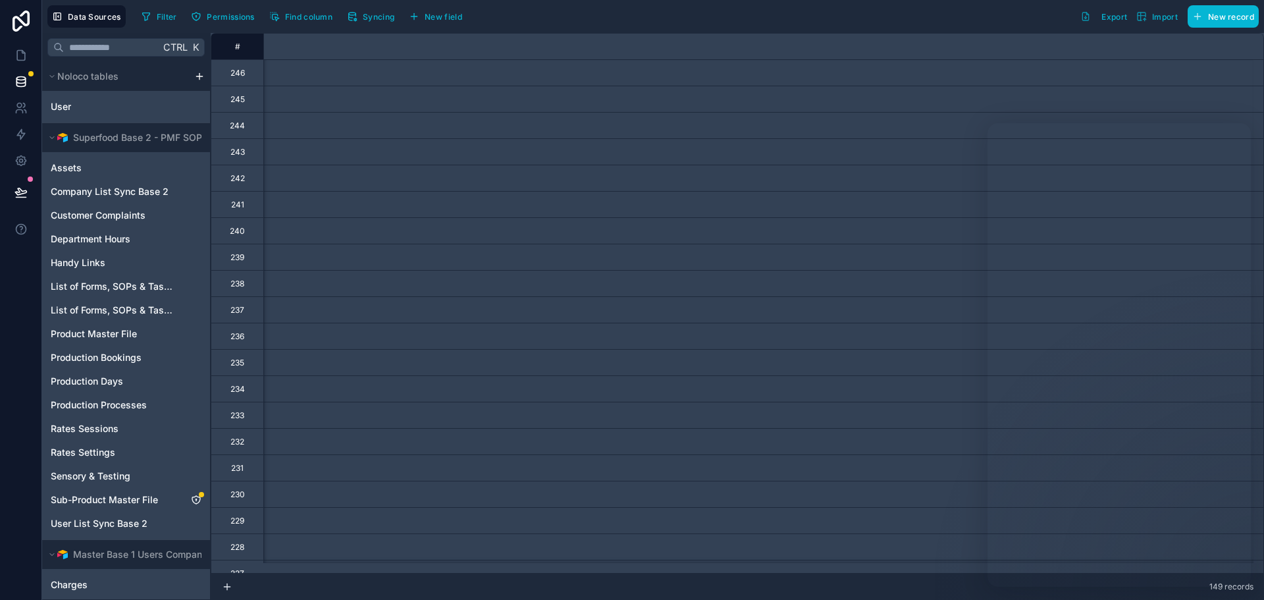 Image resolution: width=1264 pixels, height=600 pixels. What do you see at coordinates (196, 47) in the screenshot?
I see `span: K` at bounding box center [196, 47].